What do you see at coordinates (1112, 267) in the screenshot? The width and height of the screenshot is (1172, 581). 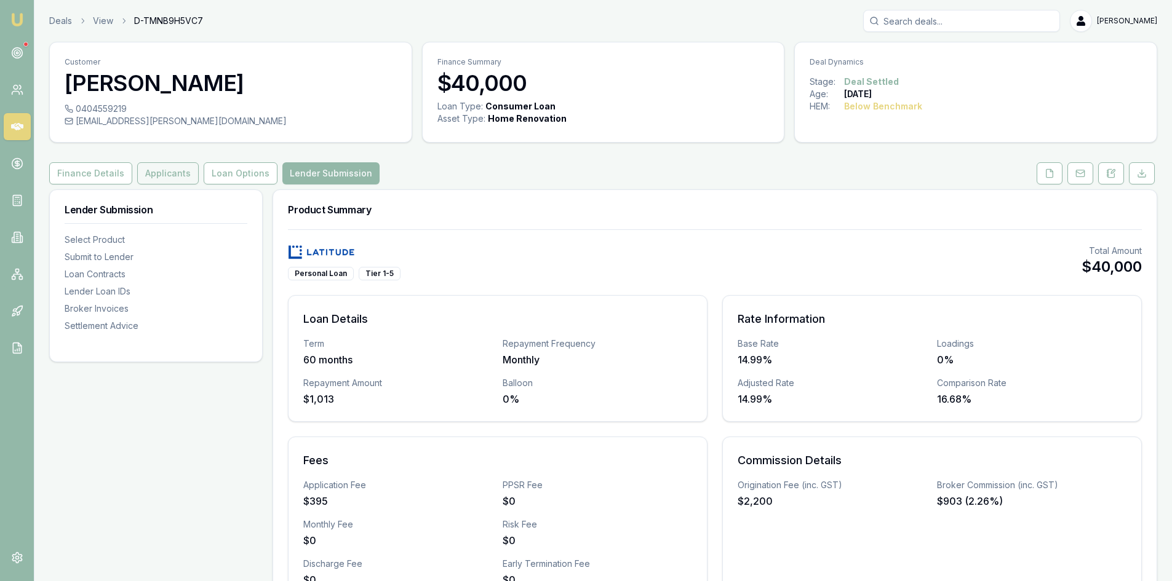 I see `div: $40,000` at bounding box center [1112, 267].